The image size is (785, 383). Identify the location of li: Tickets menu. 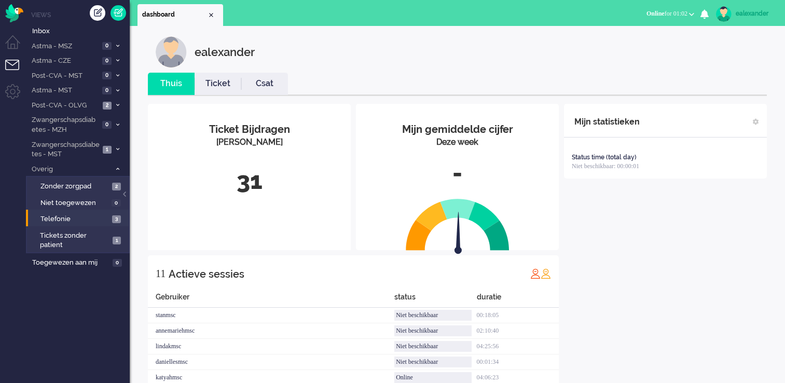
(17, 71).